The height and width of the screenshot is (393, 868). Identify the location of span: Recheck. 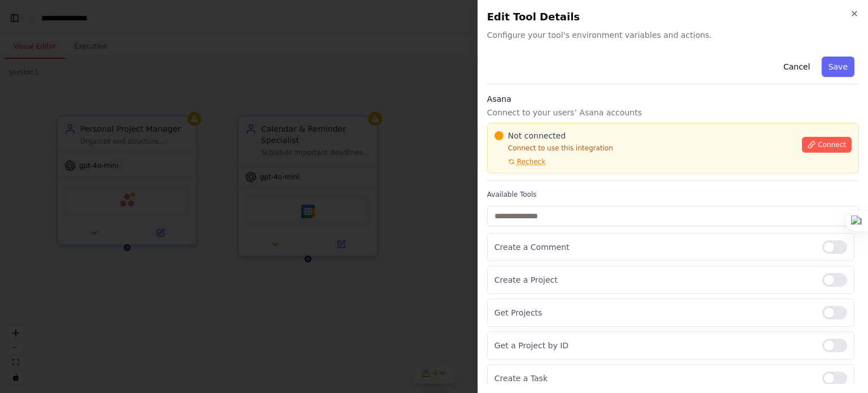
(531, 162).